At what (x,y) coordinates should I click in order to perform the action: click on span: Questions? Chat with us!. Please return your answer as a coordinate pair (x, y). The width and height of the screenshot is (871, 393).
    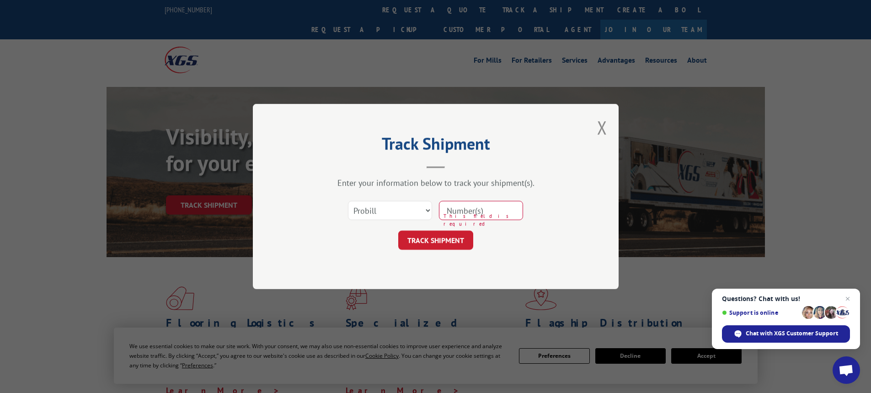
    Looking at the image, I should click on (786, 299).